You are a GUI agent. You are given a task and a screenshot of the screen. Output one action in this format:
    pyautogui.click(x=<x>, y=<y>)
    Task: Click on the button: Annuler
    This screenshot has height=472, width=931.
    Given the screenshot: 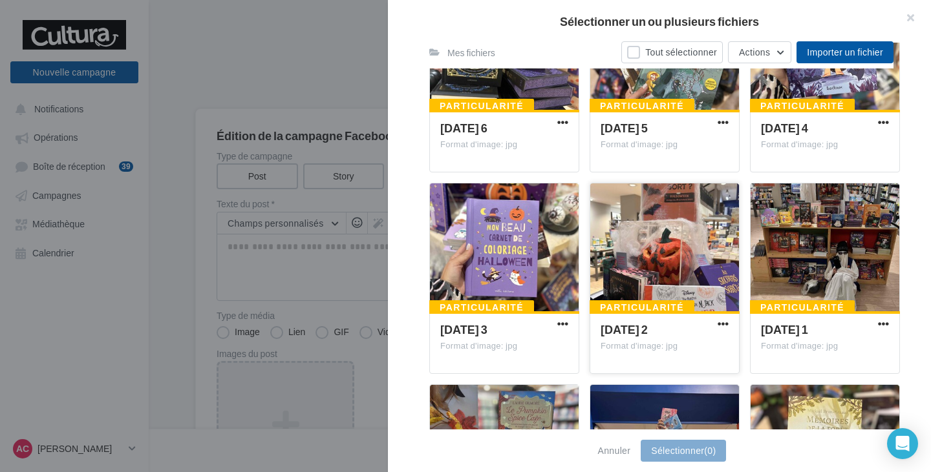 What is the action you would take?
    pyautogui.click(x=614, y=451)
    